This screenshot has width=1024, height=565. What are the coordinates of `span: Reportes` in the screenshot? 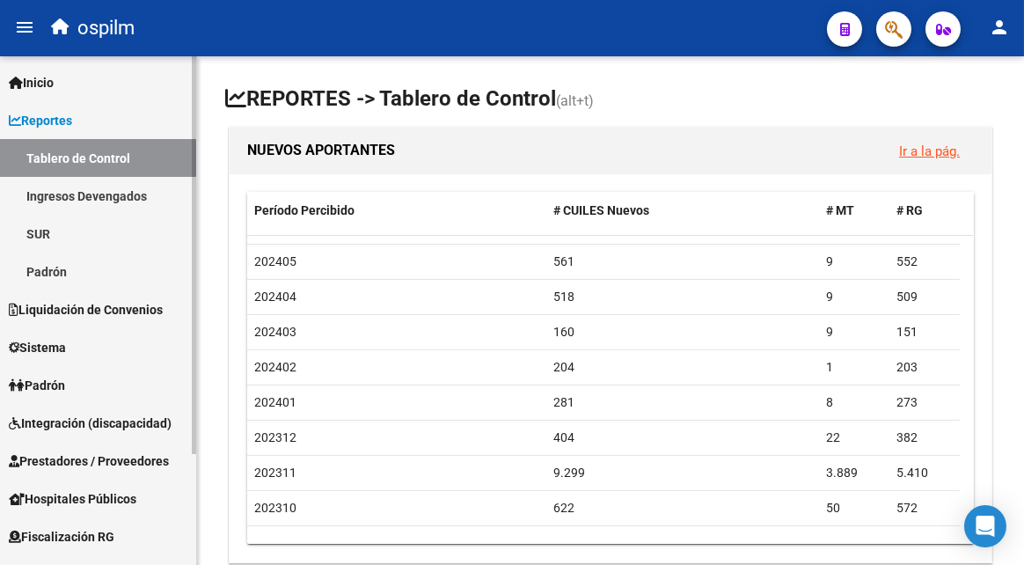 It's located at (40, 120).